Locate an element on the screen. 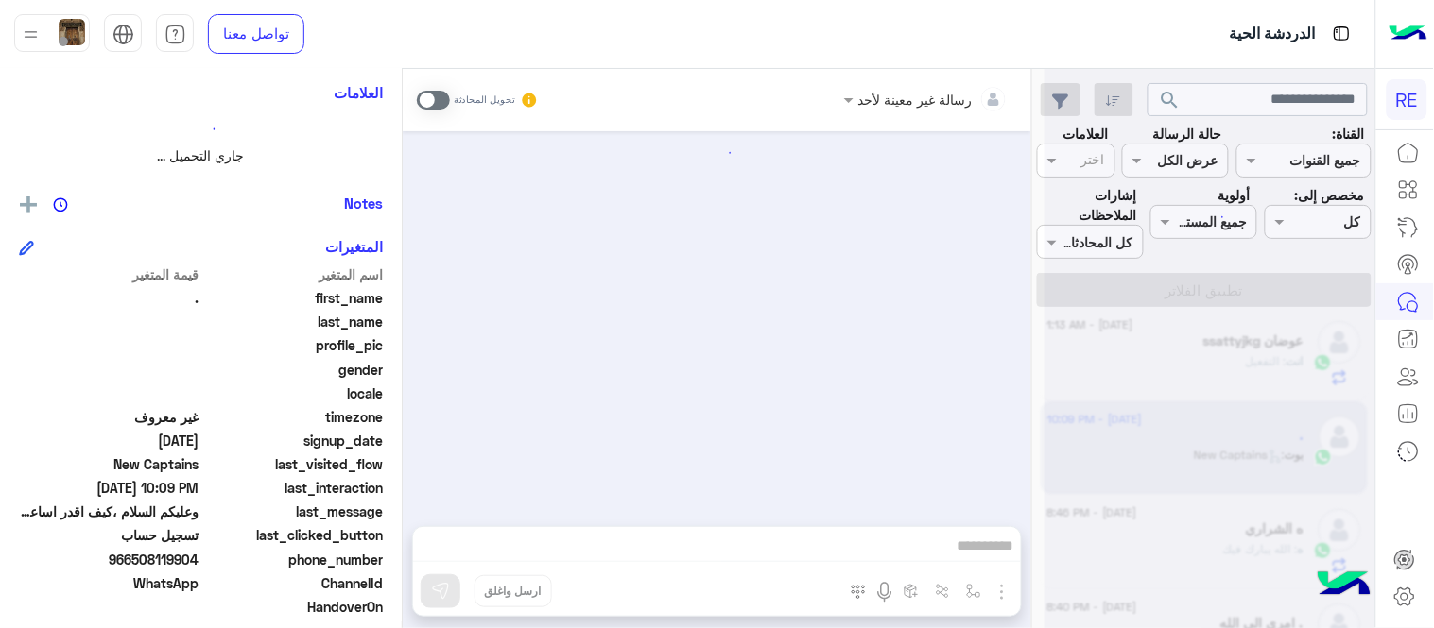  span: قيمة المتغير is located at coordinates (109, 274).